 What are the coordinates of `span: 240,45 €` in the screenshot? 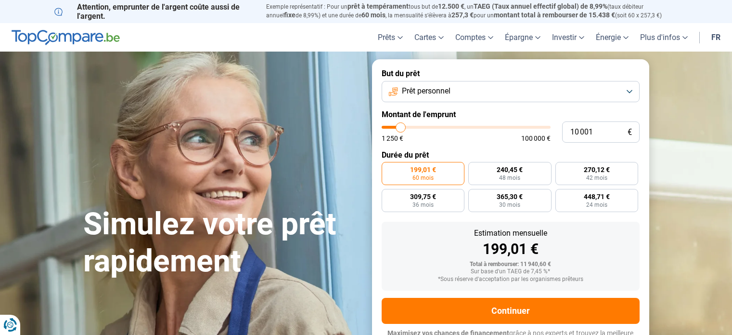 It's located at (510, 169).